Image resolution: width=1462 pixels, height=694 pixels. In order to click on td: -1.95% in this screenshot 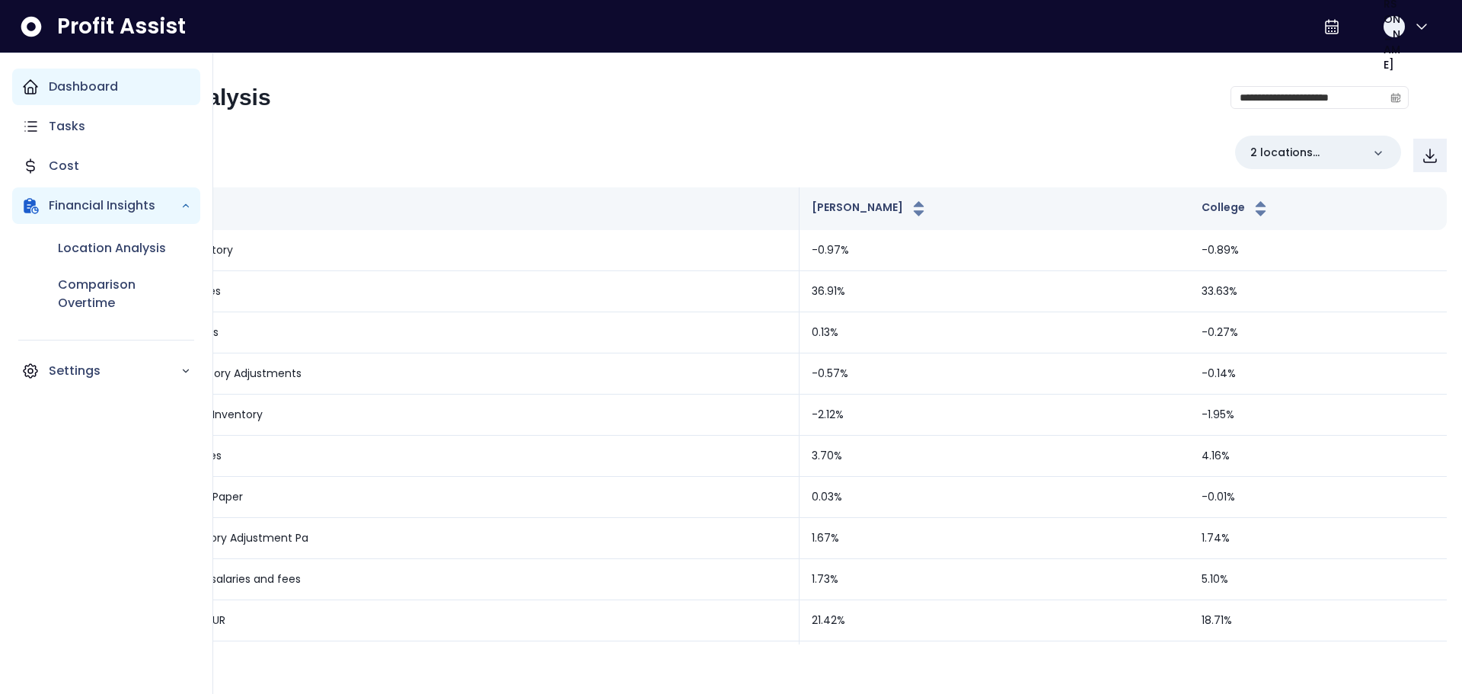, I will do `click(1318, 415)`.